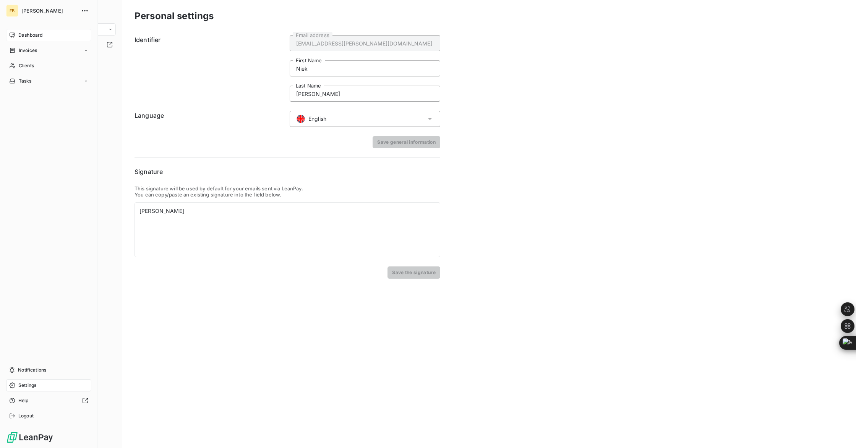  What do you see at coordinates (30, 35) in the screenshot?
I see `span: Dashboard` at bounding box center [30, 35].